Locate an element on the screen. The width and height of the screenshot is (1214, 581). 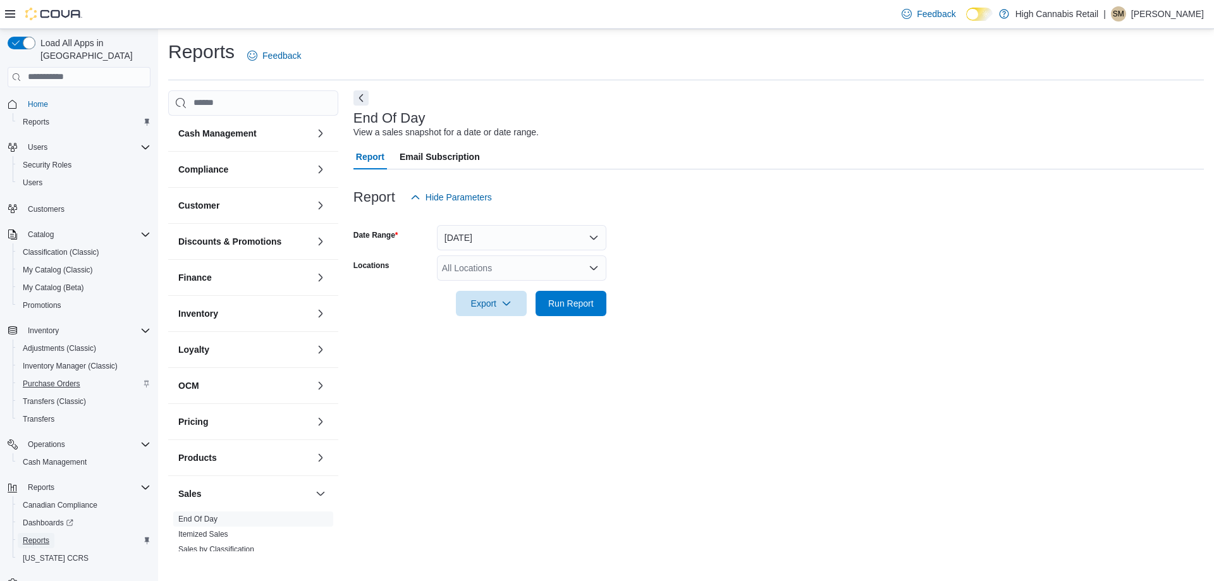
h3: End Of Day is located at coordinates (390, 118).